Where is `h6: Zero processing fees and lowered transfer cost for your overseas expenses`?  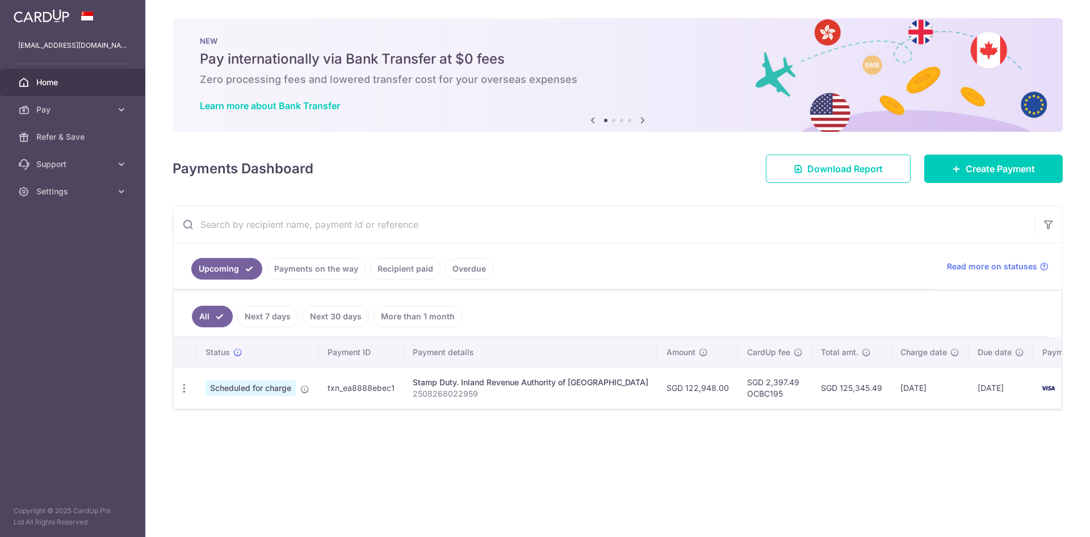
h6: Zero processing fees and lowered transfer cost for your overseas expenses is located at coordinates (618, 80).